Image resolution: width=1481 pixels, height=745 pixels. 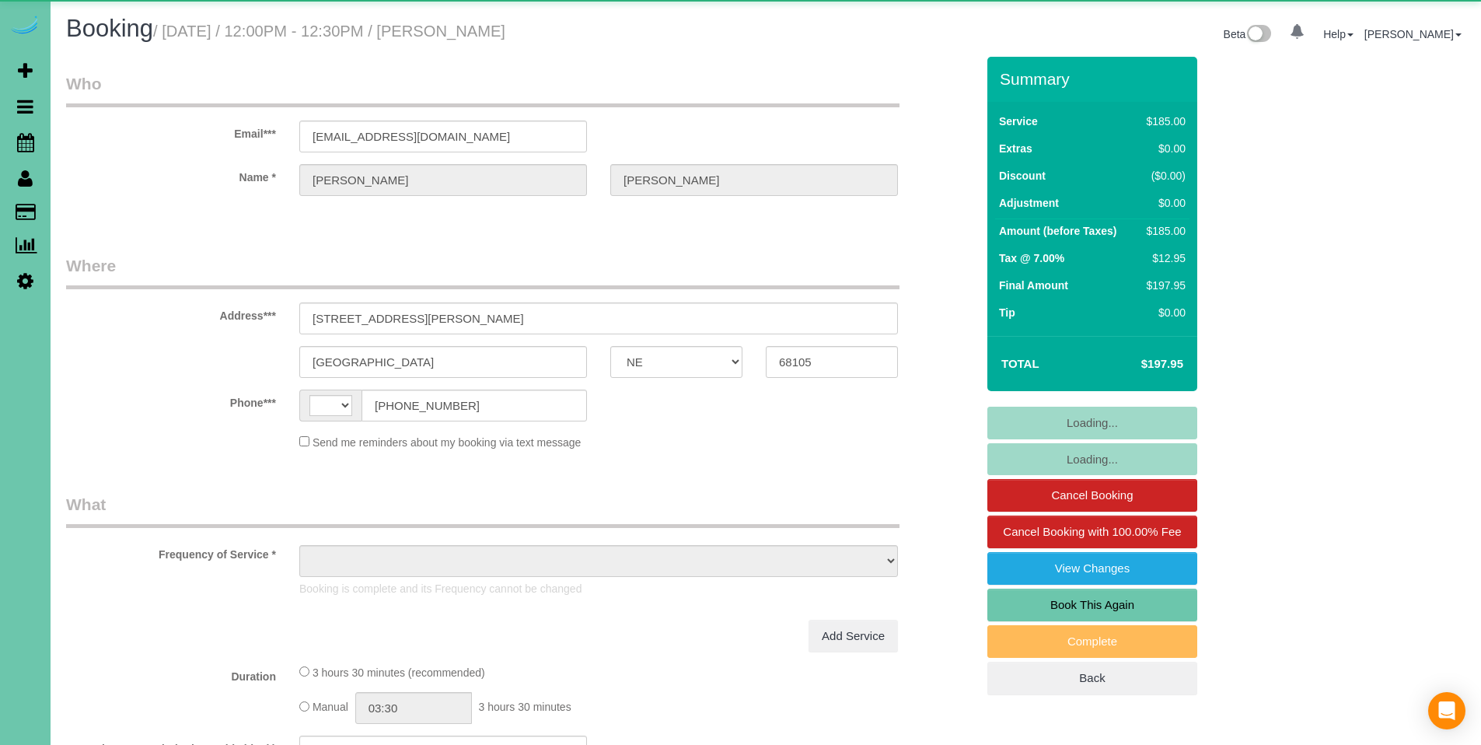 I want to click on a: View Changes, so click(x=1092, y=568).